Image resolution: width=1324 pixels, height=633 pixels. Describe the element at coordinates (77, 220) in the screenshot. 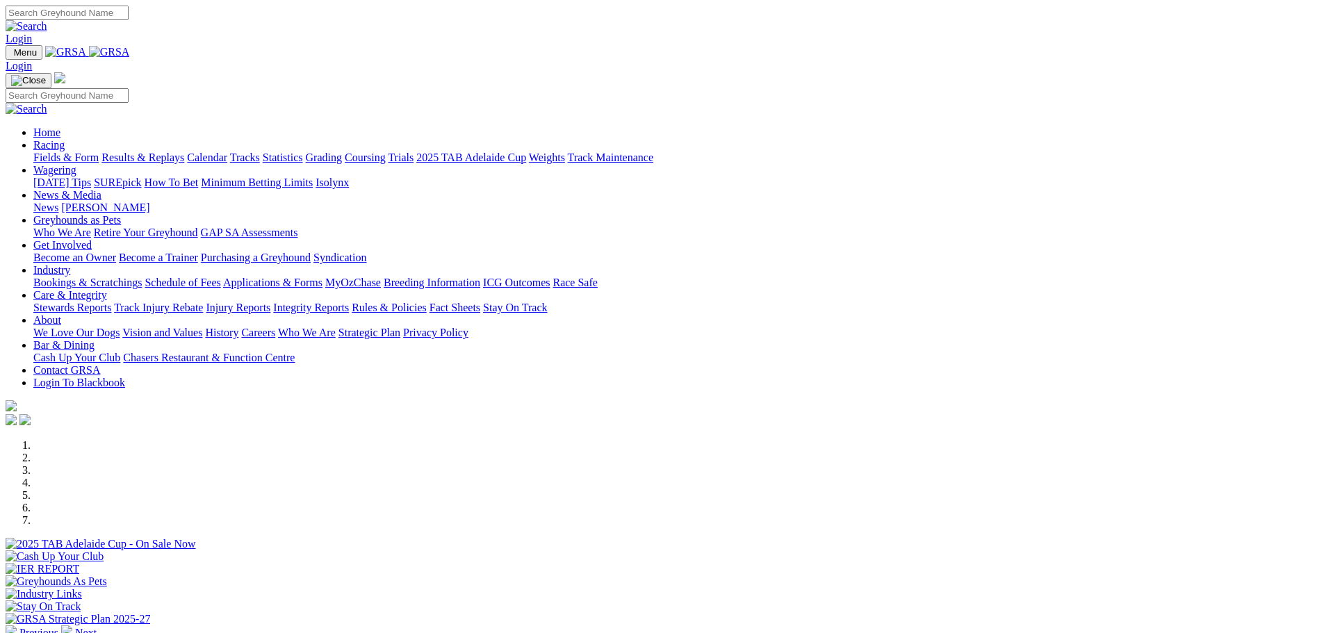

I see `a: Greyhounds as Pets` at that location.